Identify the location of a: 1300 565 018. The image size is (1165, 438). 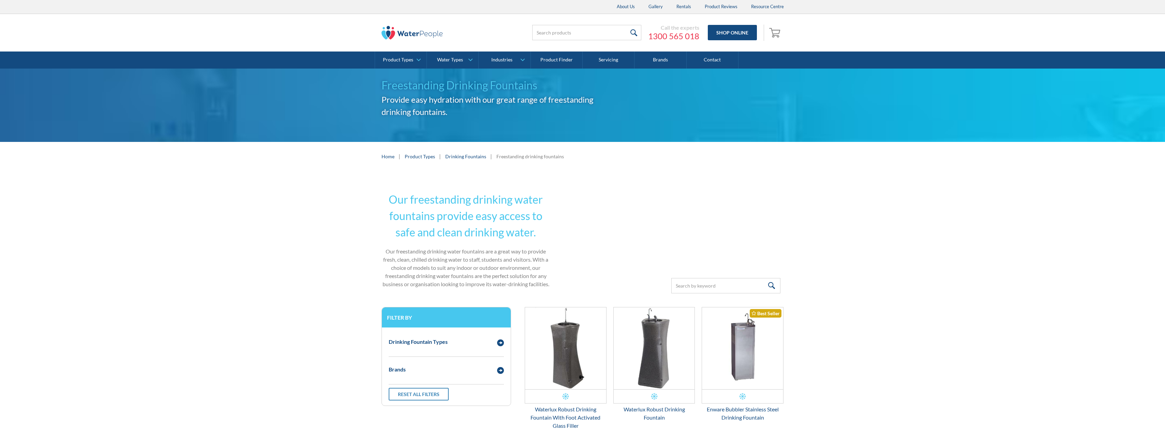
(673, 36).